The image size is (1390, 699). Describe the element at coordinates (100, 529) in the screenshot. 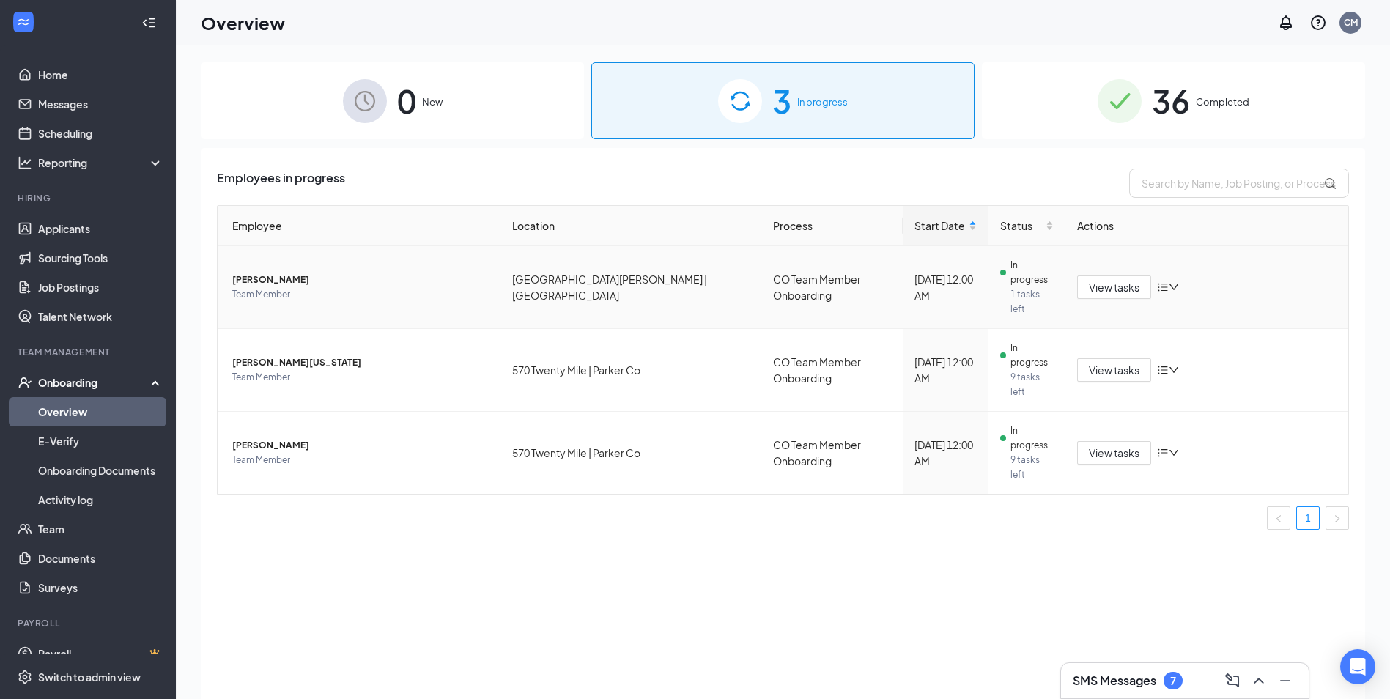

I see `a: Team` at that location.